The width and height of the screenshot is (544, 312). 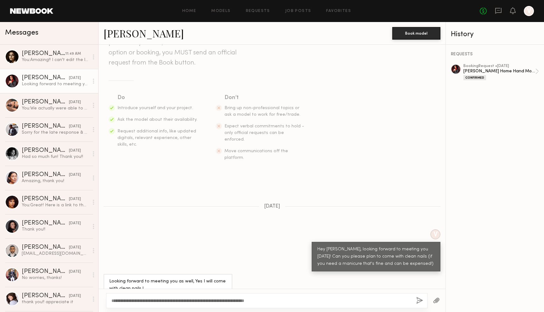 What do you see at coordinates (265, 98) in the screenshot?
I see `div: Don’t` at bounding box center [265, 98].